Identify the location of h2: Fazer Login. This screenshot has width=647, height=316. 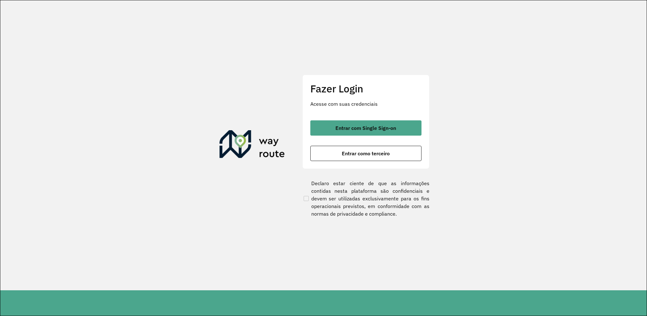
(366, 89).